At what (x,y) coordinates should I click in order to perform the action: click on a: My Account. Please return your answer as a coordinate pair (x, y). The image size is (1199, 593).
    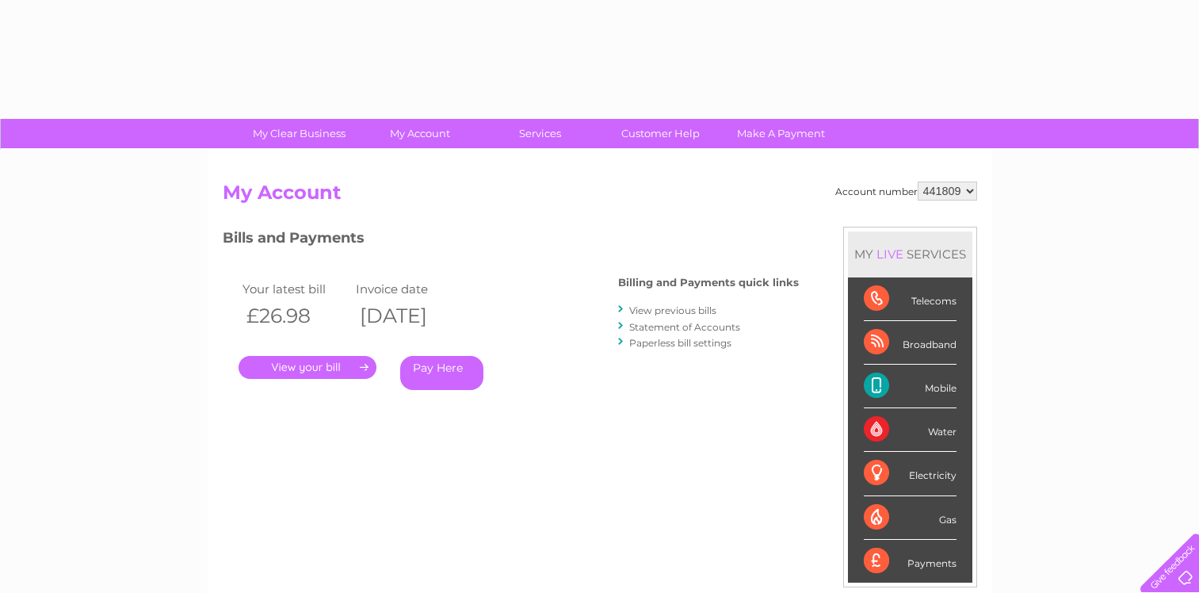
    Looking at the image, I should click on (419, 133).